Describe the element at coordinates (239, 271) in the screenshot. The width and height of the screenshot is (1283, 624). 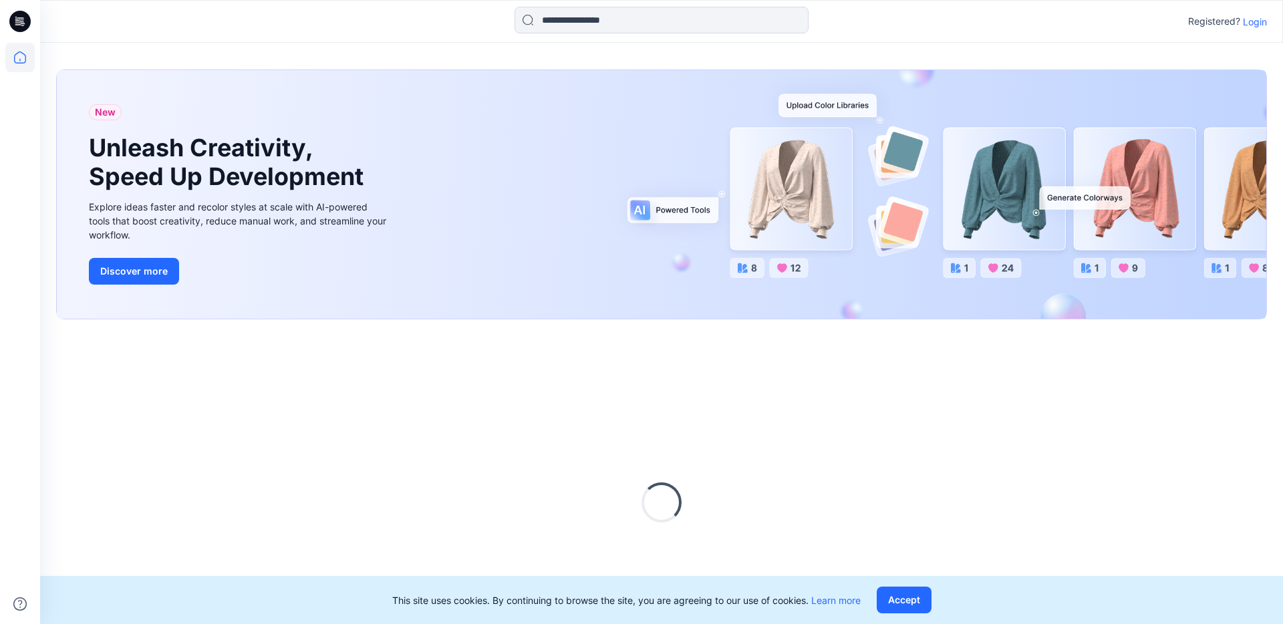
I see `a: Discover more` at that location.